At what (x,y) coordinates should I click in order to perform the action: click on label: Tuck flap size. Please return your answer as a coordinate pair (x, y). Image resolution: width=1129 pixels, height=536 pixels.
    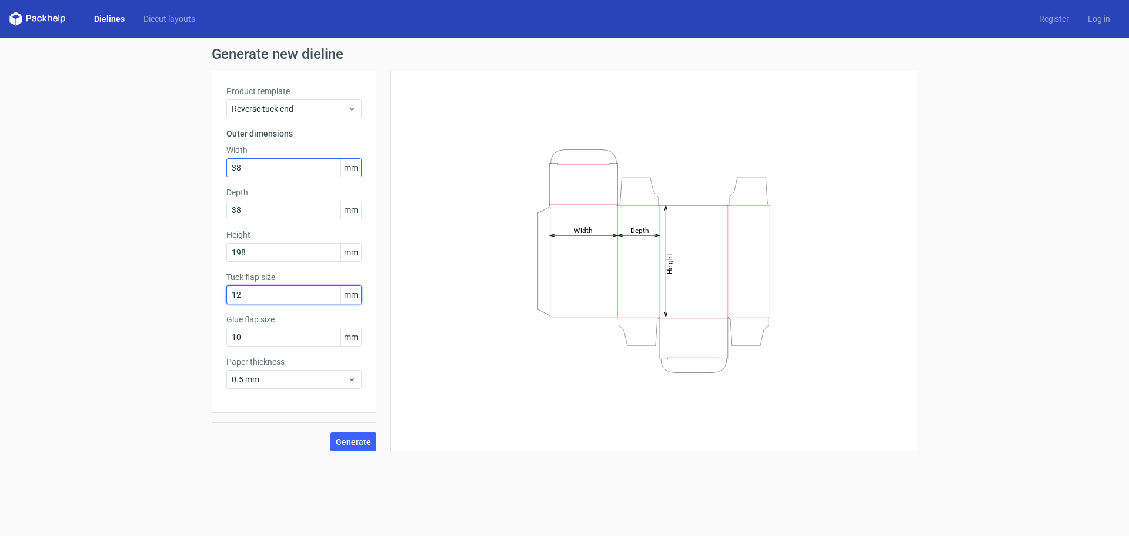
    Looking at the image, I should click on (294, 277).